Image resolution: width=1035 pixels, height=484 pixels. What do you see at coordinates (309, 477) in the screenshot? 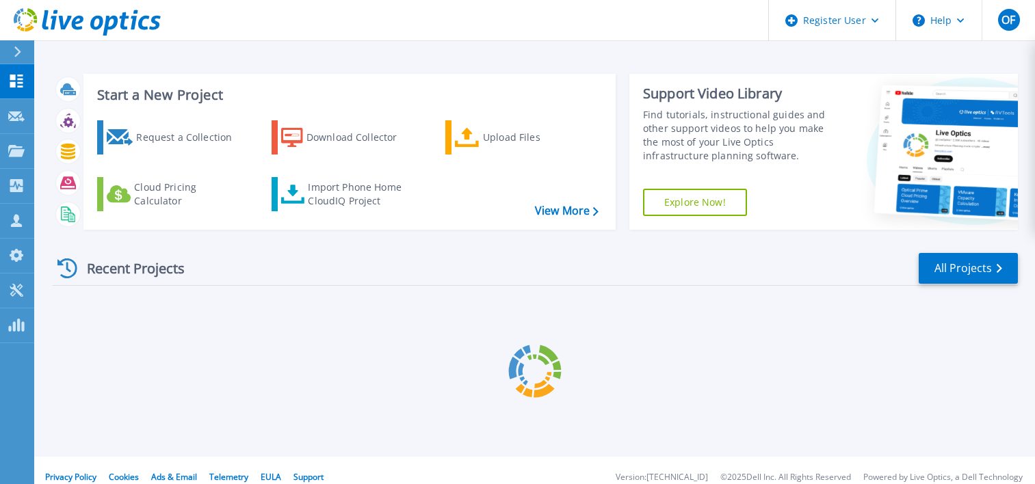
I see `a: Support` at bounding box center [309, 477].